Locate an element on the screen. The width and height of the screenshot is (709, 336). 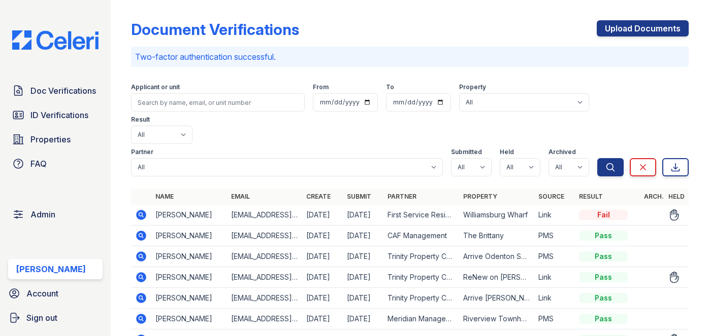
a: Held is located at coordinates (676, 196).